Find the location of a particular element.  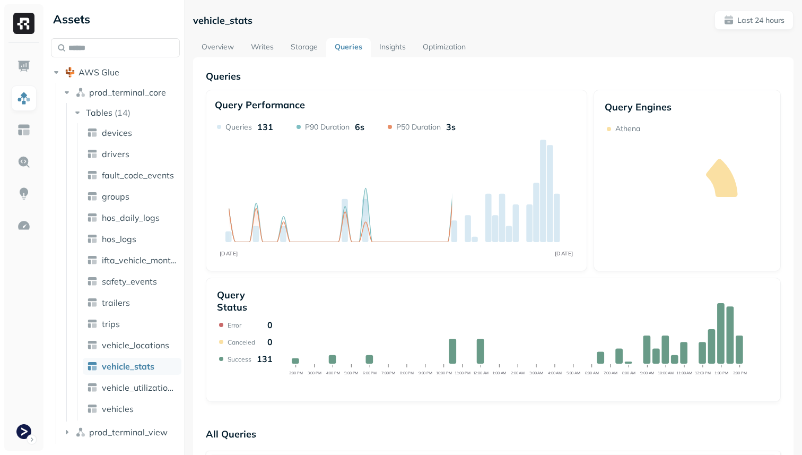

a: devices is located at coordinates (132, 133).